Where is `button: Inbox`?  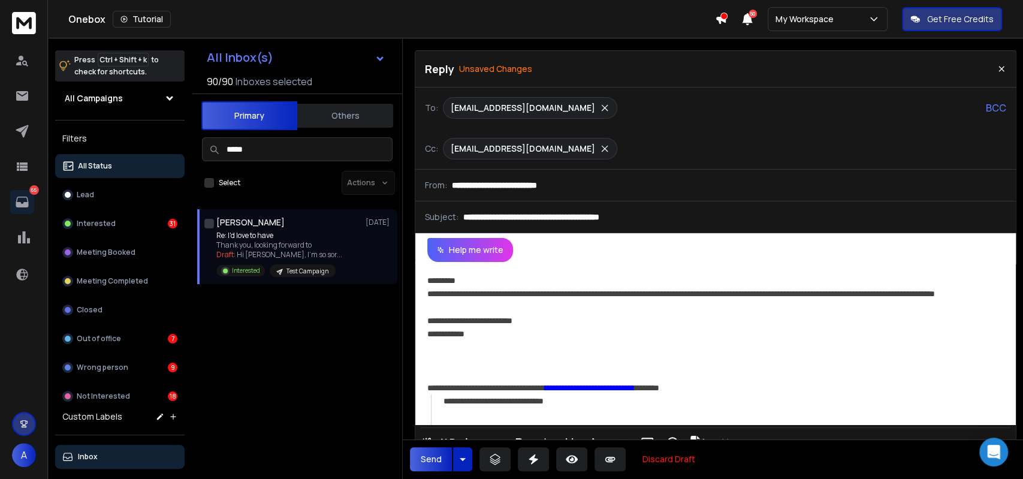
button: Inbox is located at coordinates (120, 457).